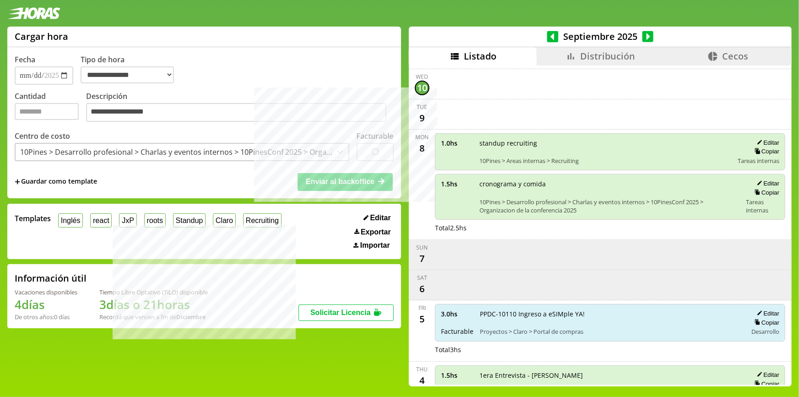  What do you see at coordinates (422, 247) in the screenshot?
I see `div: Sun` at bounding box center [422, 247].